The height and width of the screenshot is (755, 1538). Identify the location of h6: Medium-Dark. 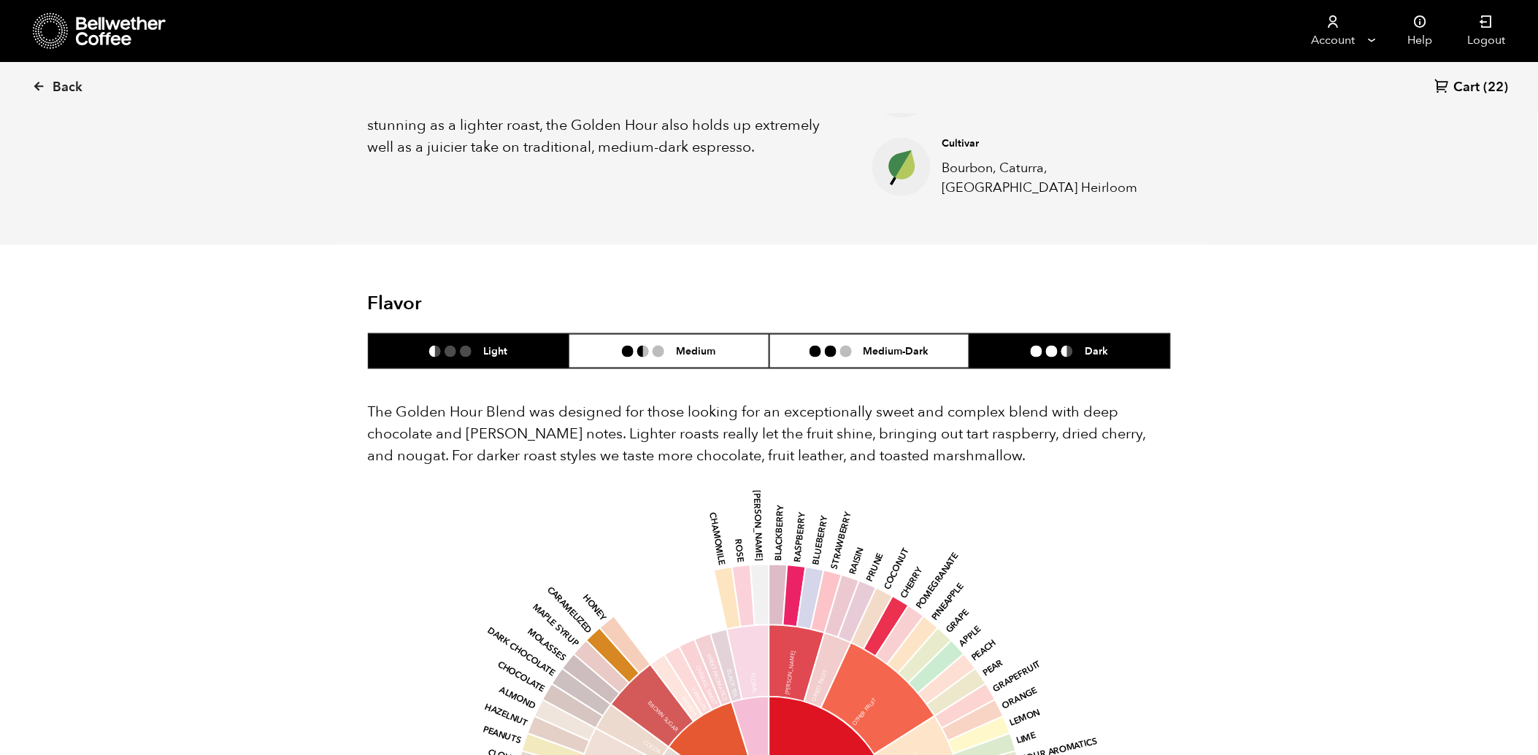
(896, 351).